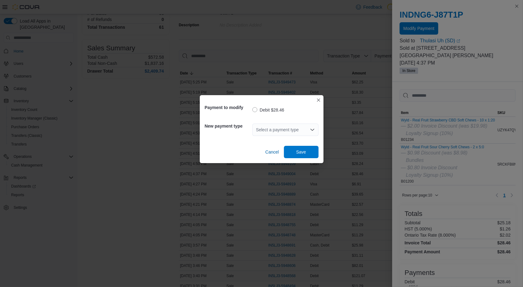 Image resolution: width=523 pixels, height=287 pixels. What do you see at coordinates (318, 100) in the screenshot?
I see `button: Closes this modal window` at bounding box center [318, 100].